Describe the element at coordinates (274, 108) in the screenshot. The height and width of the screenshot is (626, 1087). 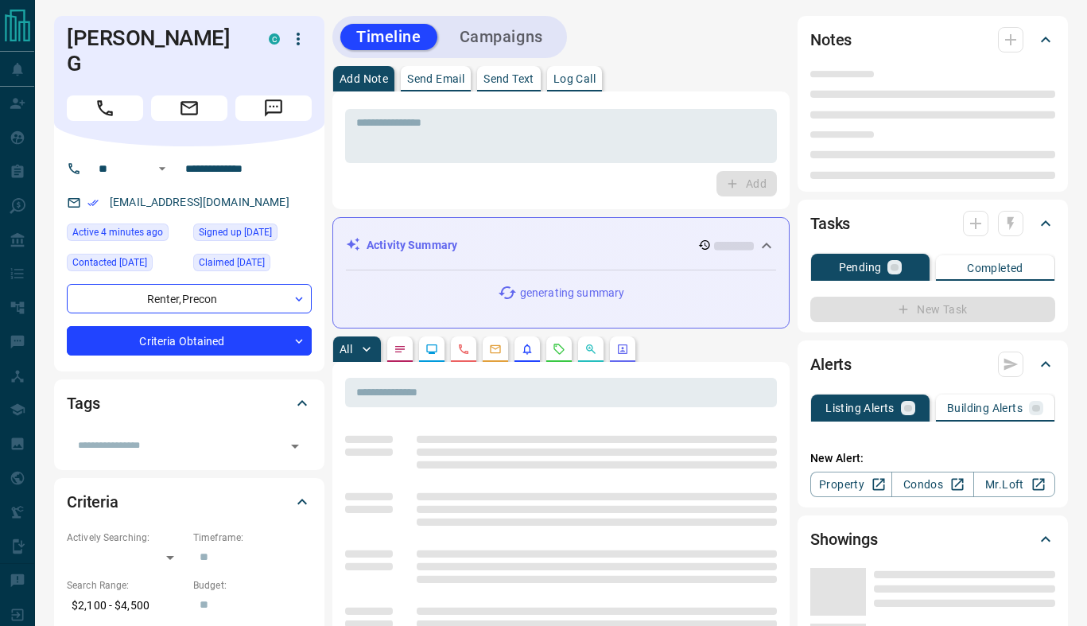
I see `span: Message` at that location.